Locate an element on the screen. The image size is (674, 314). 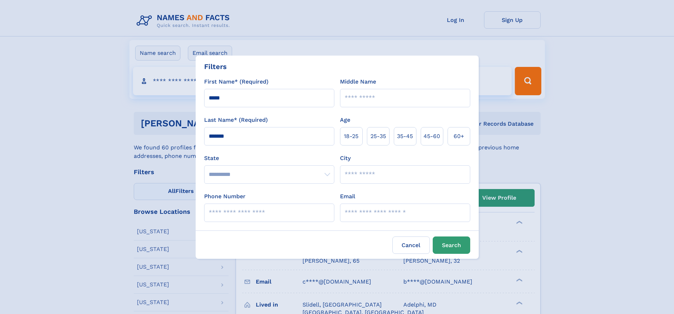
span: 45‑60 is located at coordinates (432, 136).